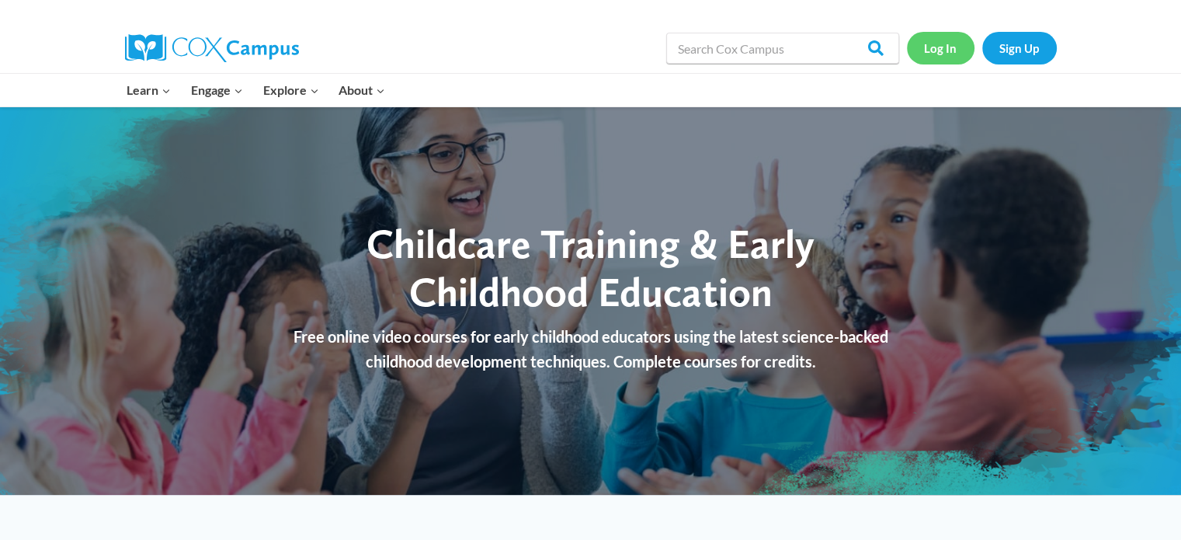 This screenshot has height=540, width=1181. Describe the element at coordinates (590, 267) in the screenshot. I see `span: Childcare Training & Early Childhood Education` at that location.